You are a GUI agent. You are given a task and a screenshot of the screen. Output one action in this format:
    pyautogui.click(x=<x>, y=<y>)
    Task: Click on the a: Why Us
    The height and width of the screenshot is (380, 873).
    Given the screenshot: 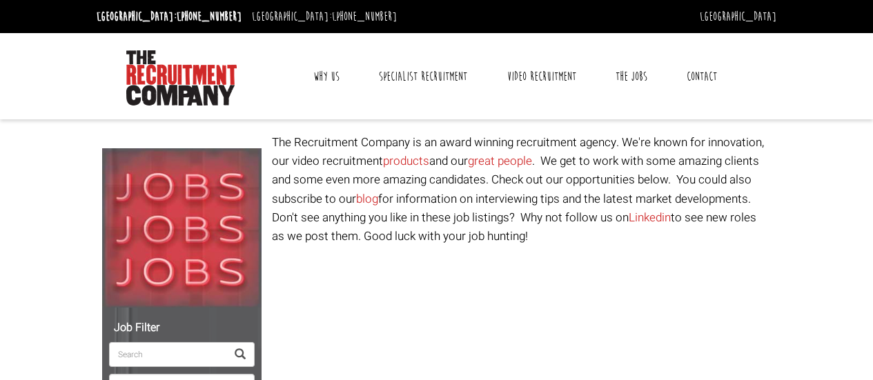 What is the action you would take?
    pyautogui.click(x=327, y=77)
    